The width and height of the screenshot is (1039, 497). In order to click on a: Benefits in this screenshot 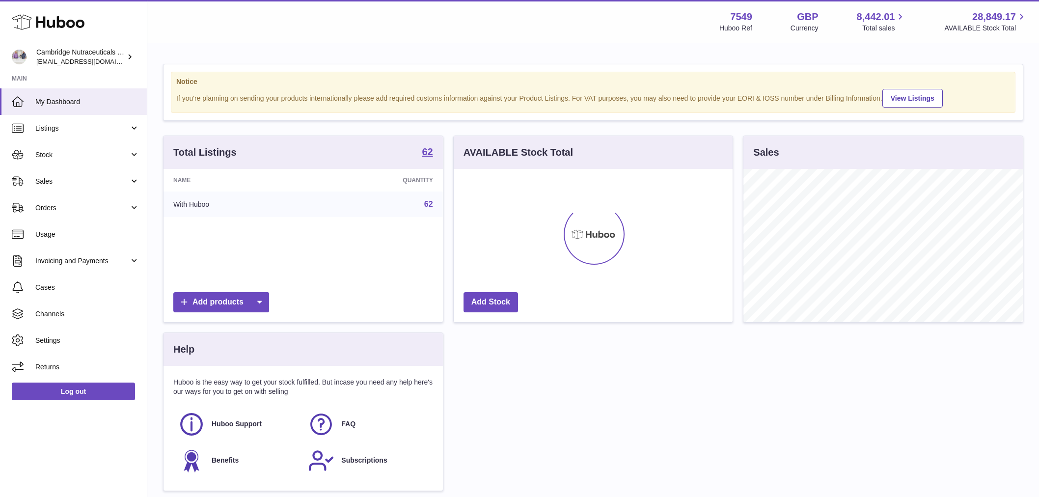, I will do `click(238, 460)`.